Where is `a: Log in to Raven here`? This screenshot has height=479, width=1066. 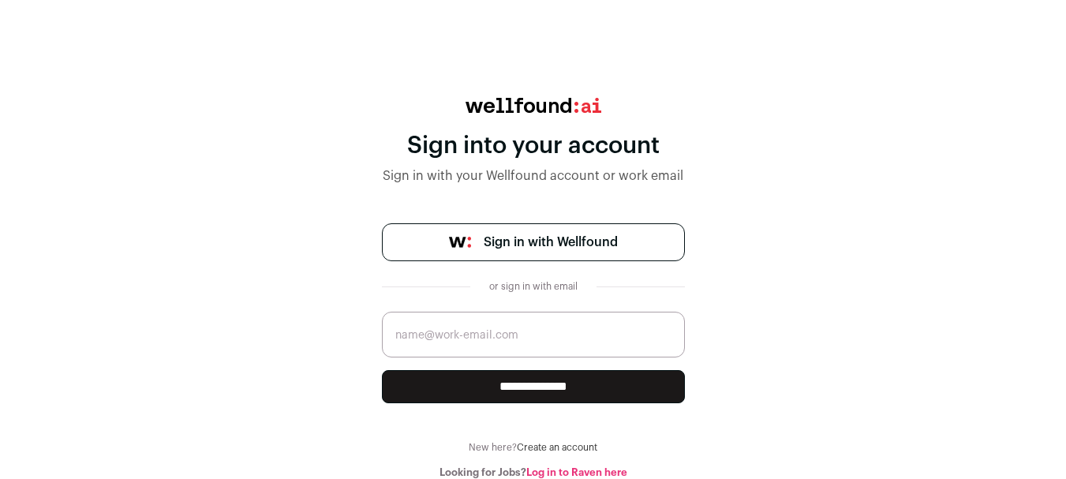
a: Log in to Raven here is located at coordinates (577, 472).